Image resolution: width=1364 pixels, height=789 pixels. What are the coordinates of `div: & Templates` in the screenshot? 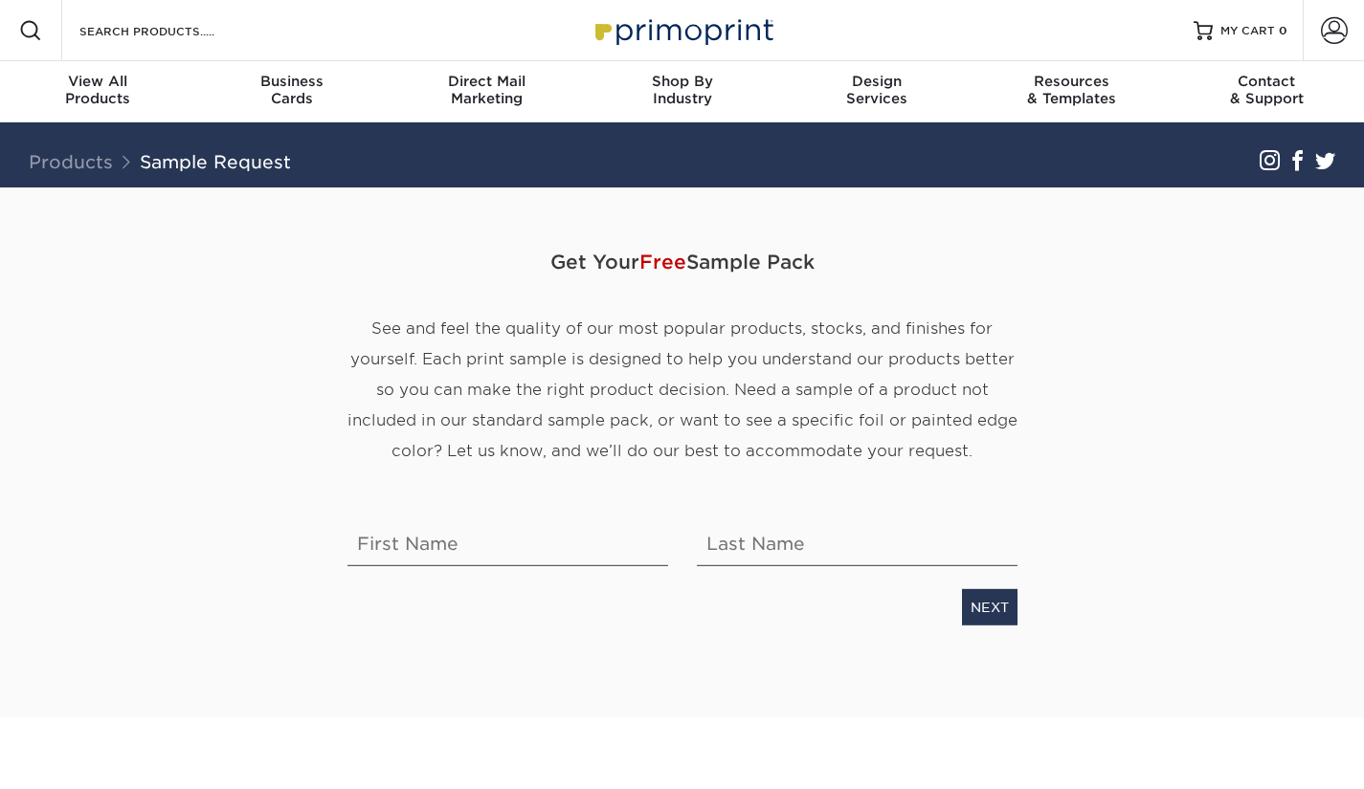 It's located at (1072, 90).